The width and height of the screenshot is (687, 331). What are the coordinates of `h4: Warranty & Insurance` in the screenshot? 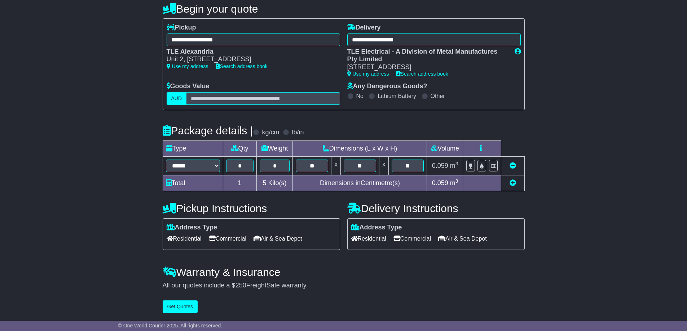 It's located at (344, 272).